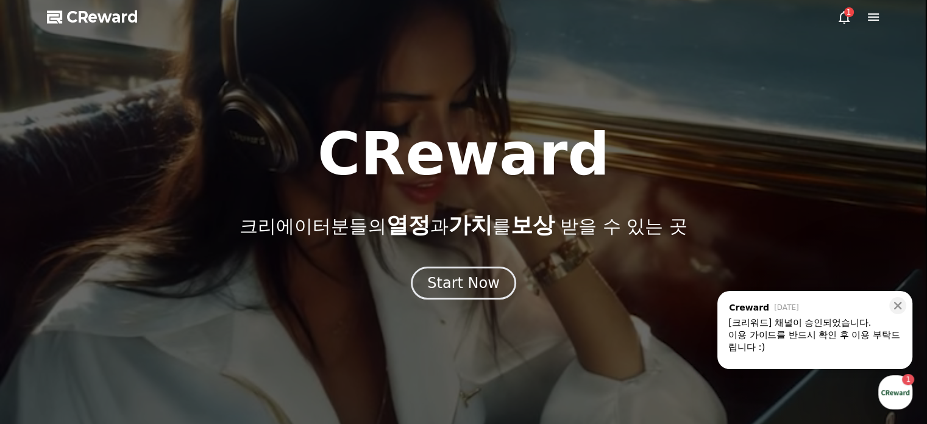  What do you see at coordinates (463, 283) in the screenshot?
I see `button: Start Now` at bounding box center [463, 283].